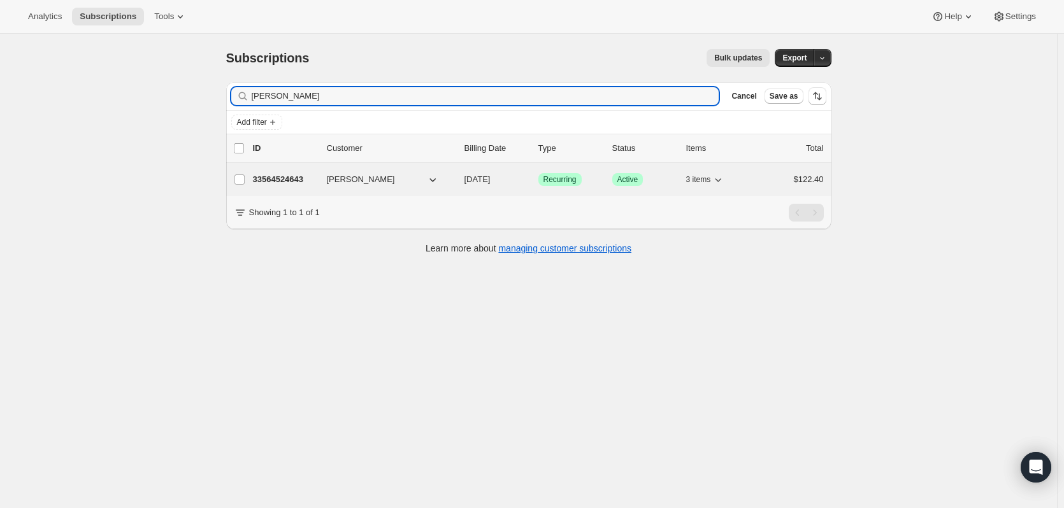  Describe the element at coordinates (285, 148) in the screenshot. I see `p: ID` at that location.